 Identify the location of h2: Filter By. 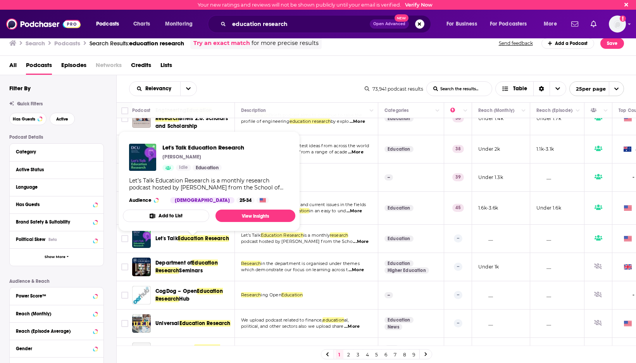
(20, 88).